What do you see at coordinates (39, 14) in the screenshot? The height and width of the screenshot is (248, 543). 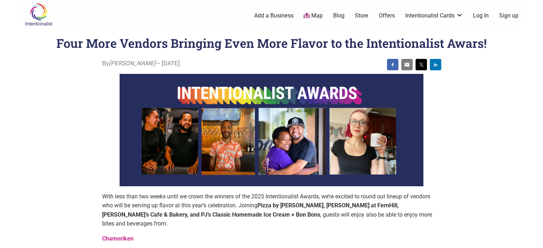 I see `img: Intentionalist` at bounding box center [39, 14].